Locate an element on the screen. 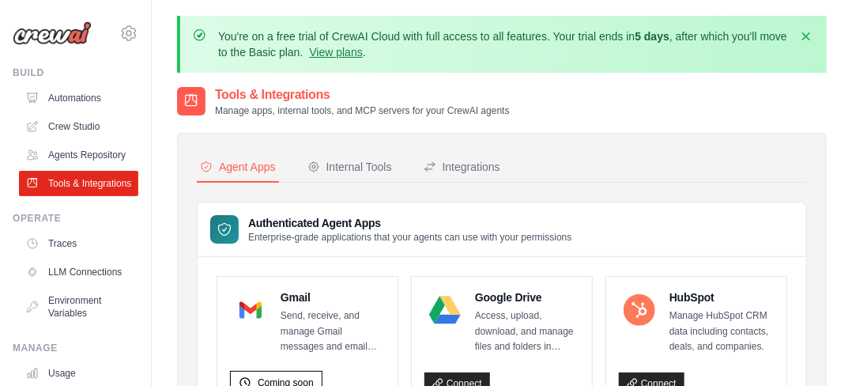  div: Manage is located at coordinates (75, 348).